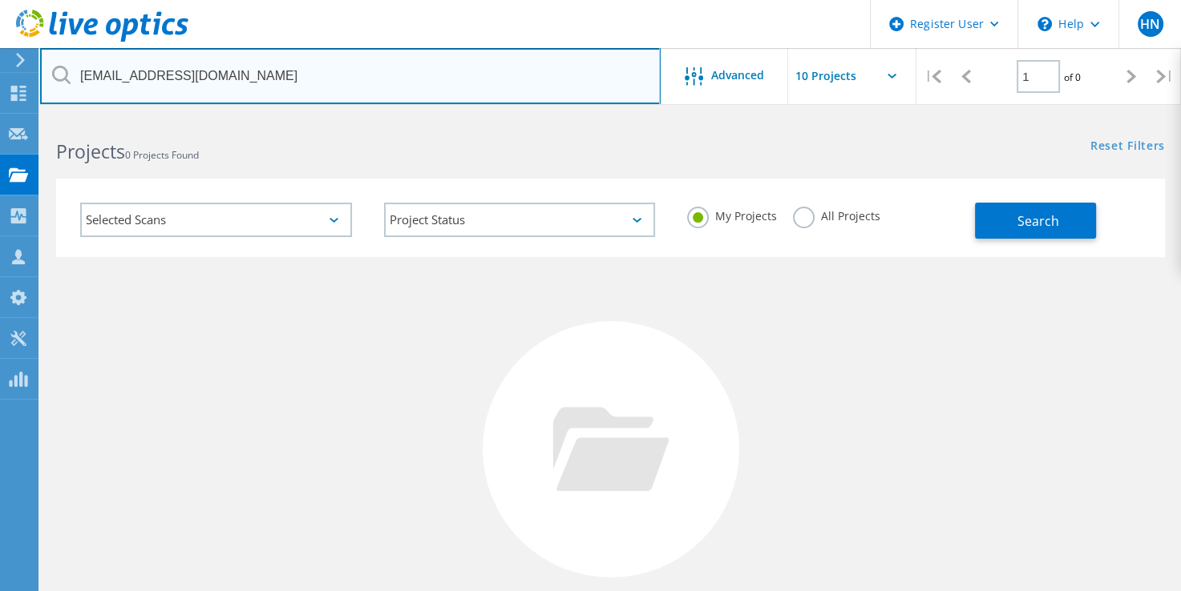  What do you see at coordinates (836, 214) in the screenshot?
I see `label: All Projects` at bounding box center [836, 214].